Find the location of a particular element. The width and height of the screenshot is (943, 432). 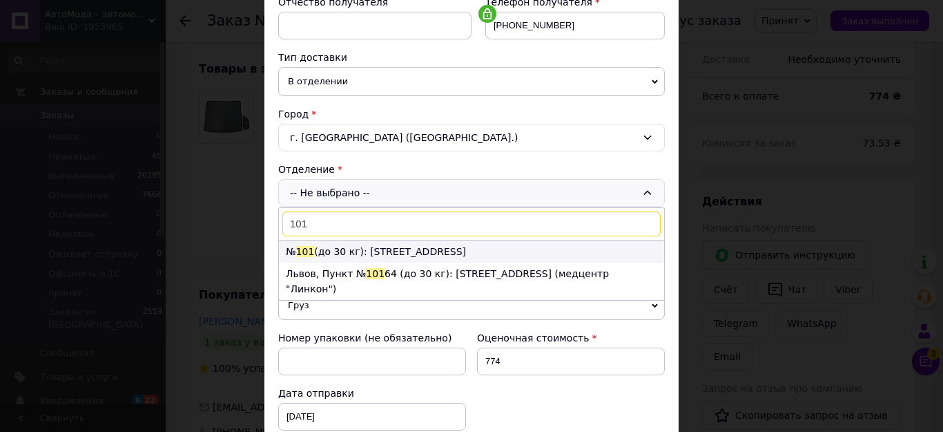

div: Дата отправки is located at coordinates (372, 393).